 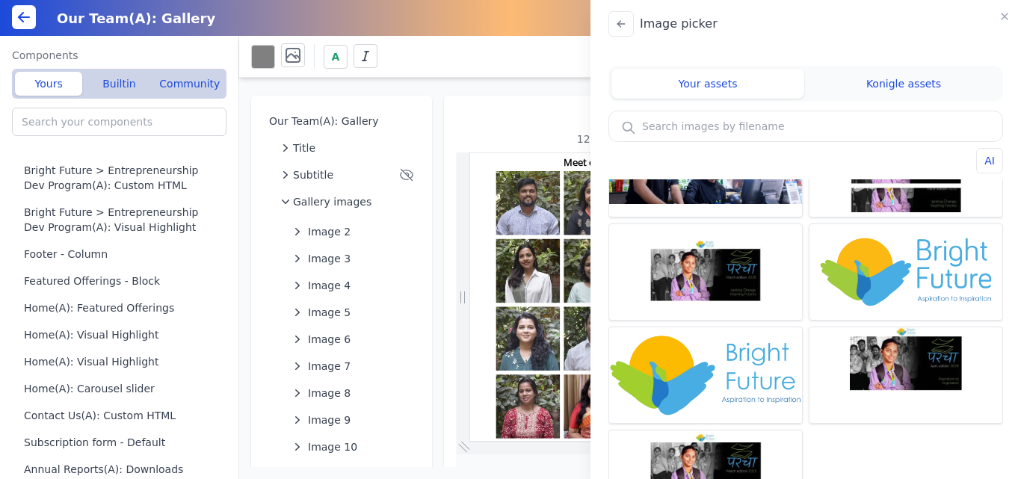 I want to click on input: Search images by filename, so click(x=806, y=126).